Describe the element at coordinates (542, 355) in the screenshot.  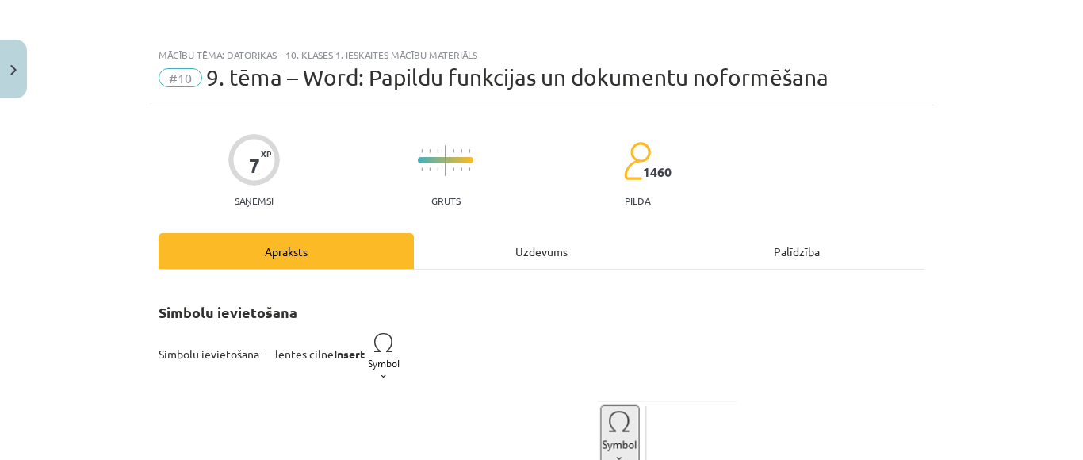
I see `p: Simbolu ievietošana — lentes cilne` at that location.